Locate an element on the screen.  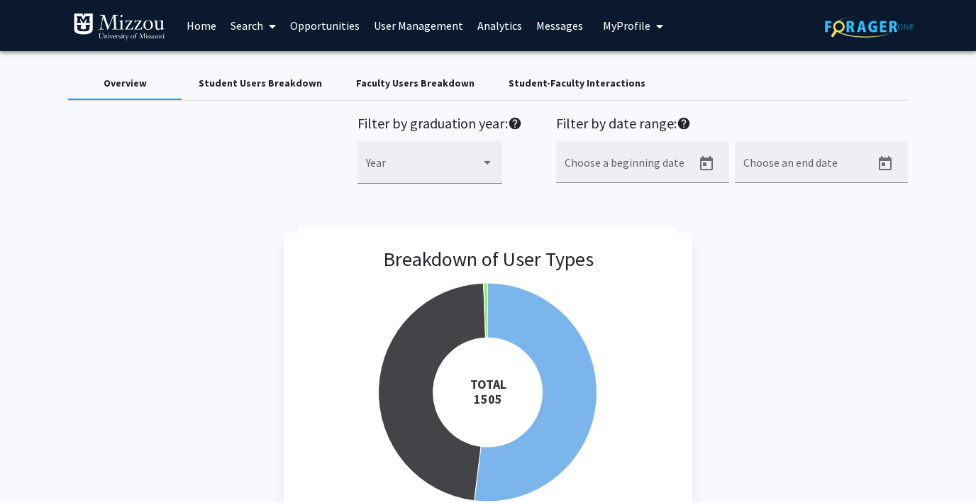
a: Search is located at coordinates (253, 26).